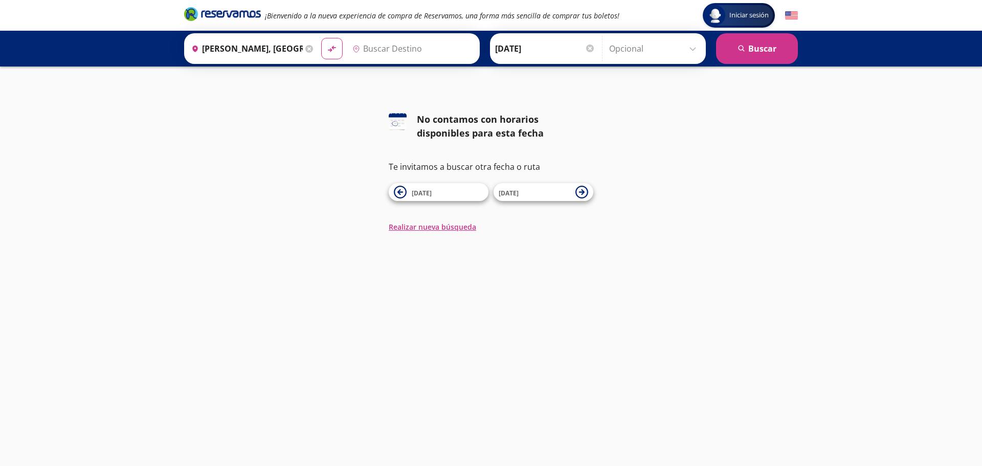 The height and width of the screenshot is (466, 982). I want to click on input: Buscar Destino, so click(411, 49).